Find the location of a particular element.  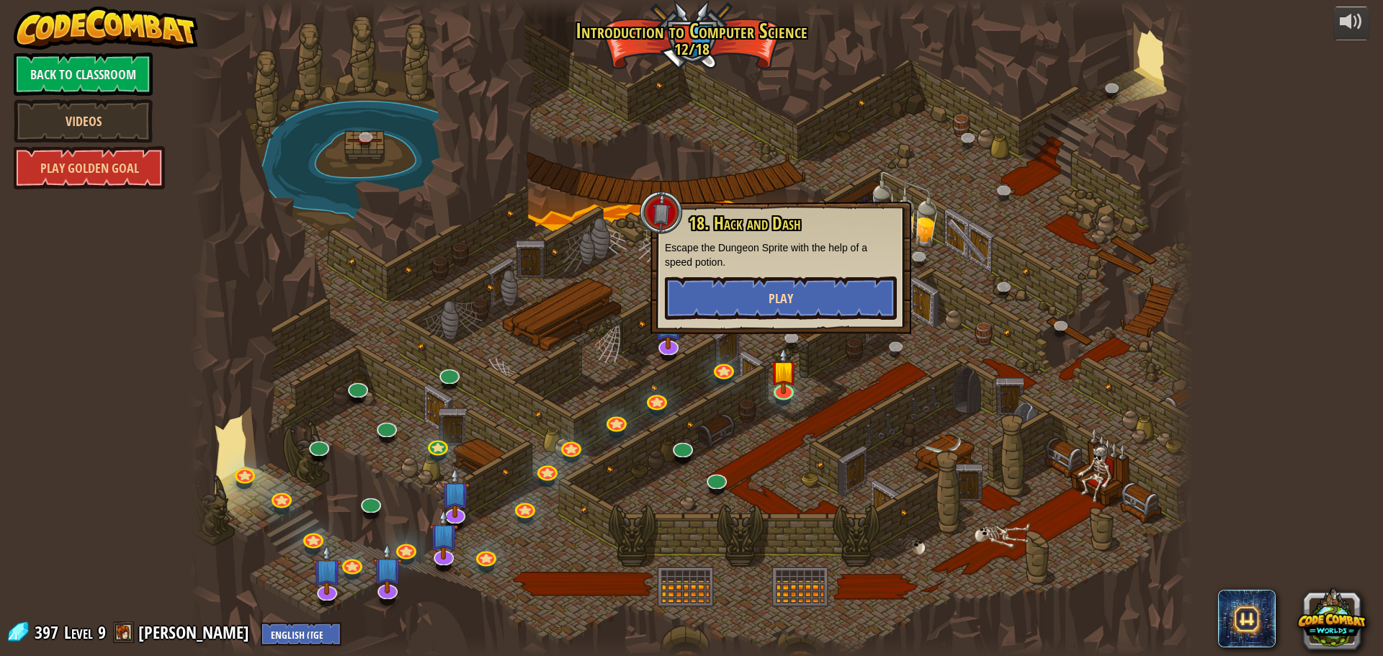

button: Play is located at coordinates (781, 298).